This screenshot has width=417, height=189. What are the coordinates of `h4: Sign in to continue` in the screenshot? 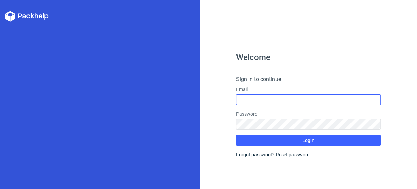 It's located at (308, 79).